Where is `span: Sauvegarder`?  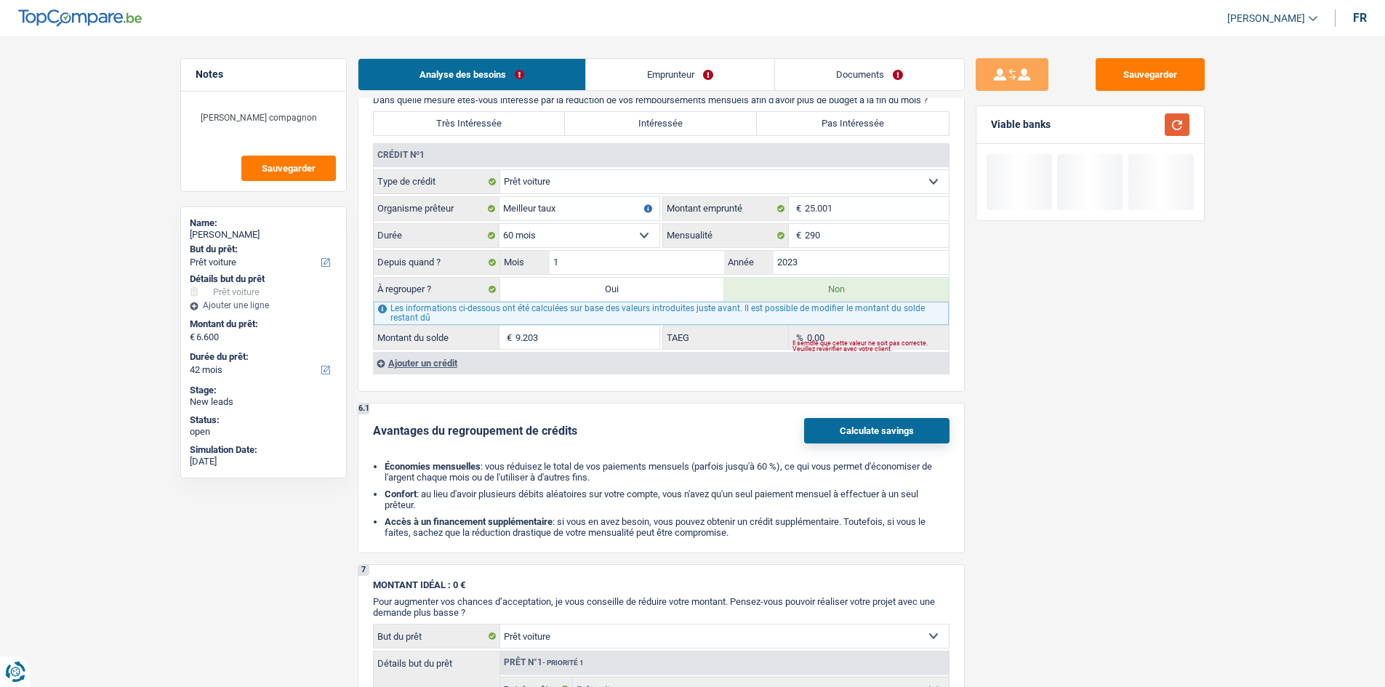 span: Sauvegarder is located at coordinates (289, 168).